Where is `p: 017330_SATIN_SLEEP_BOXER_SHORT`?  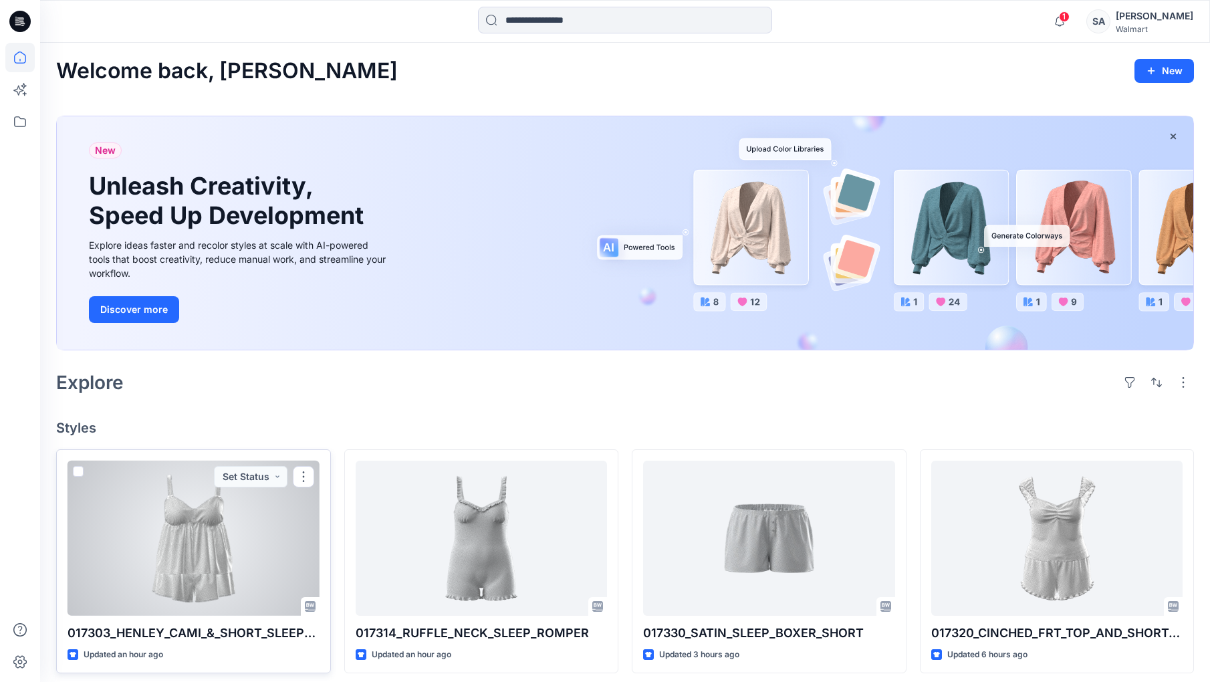 p: 017330_SATIN_SLEEP_BOXER_SHORT is located at coordinates (769, 633).